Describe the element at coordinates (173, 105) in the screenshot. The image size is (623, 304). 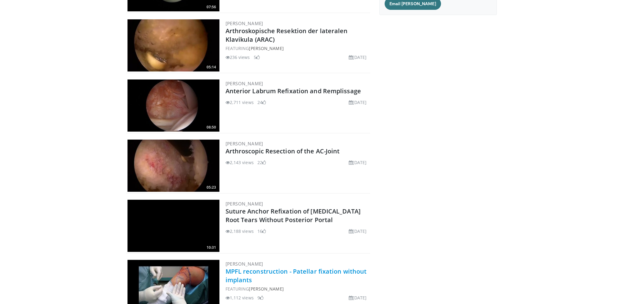
I see `a: 08:50` at that location.